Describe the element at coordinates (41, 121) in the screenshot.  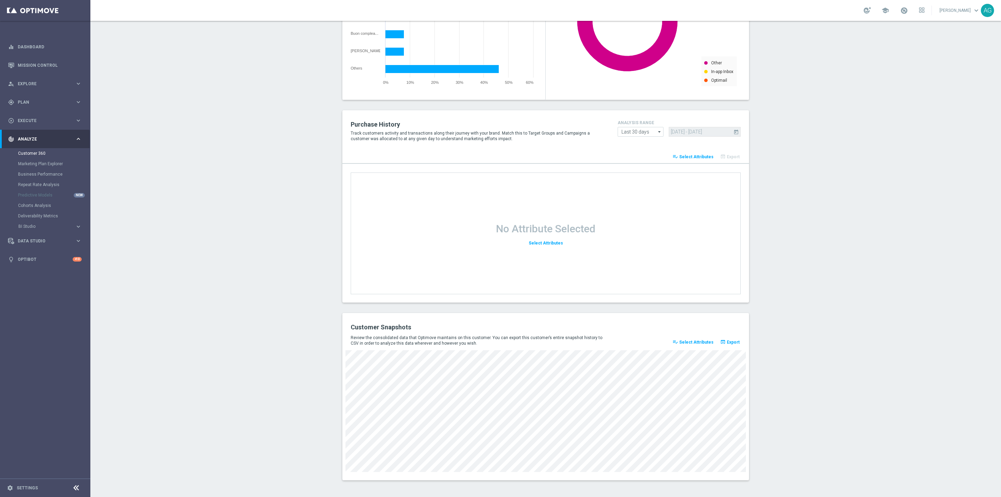
I see `div: Execute` at that location.